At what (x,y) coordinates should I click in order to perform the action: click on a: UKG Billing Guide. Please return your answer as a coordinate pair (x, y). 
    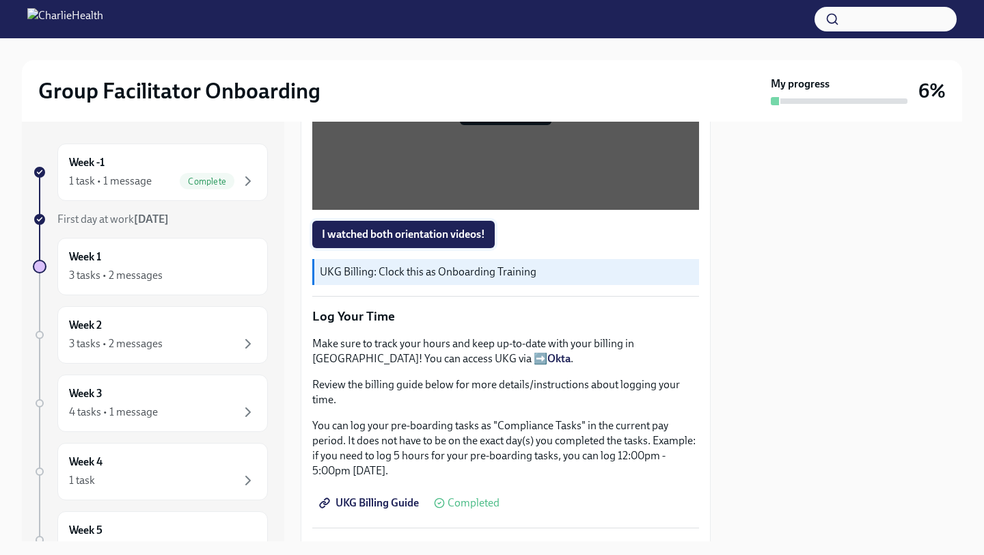
    Looking at the image, I should click on (370, 503).